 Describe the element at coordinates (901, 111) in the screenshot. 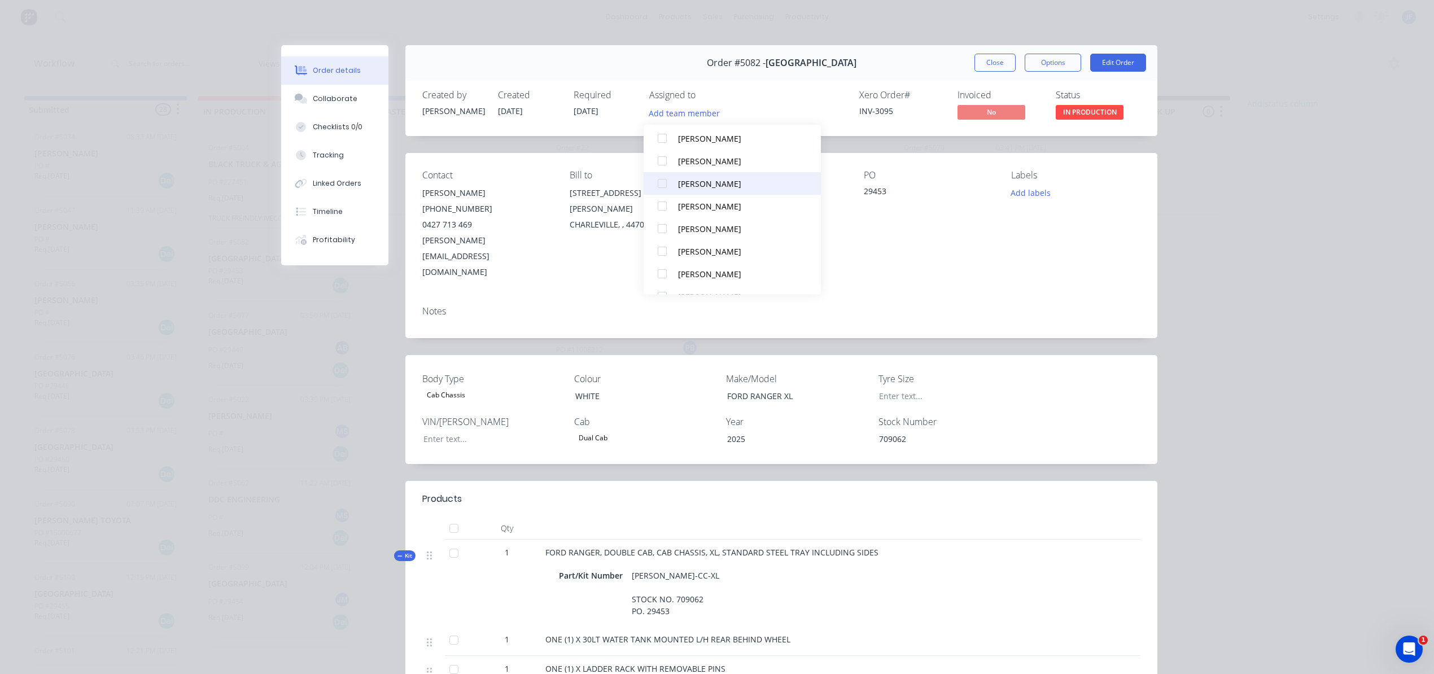

I see `div: INV-3095` at that location.